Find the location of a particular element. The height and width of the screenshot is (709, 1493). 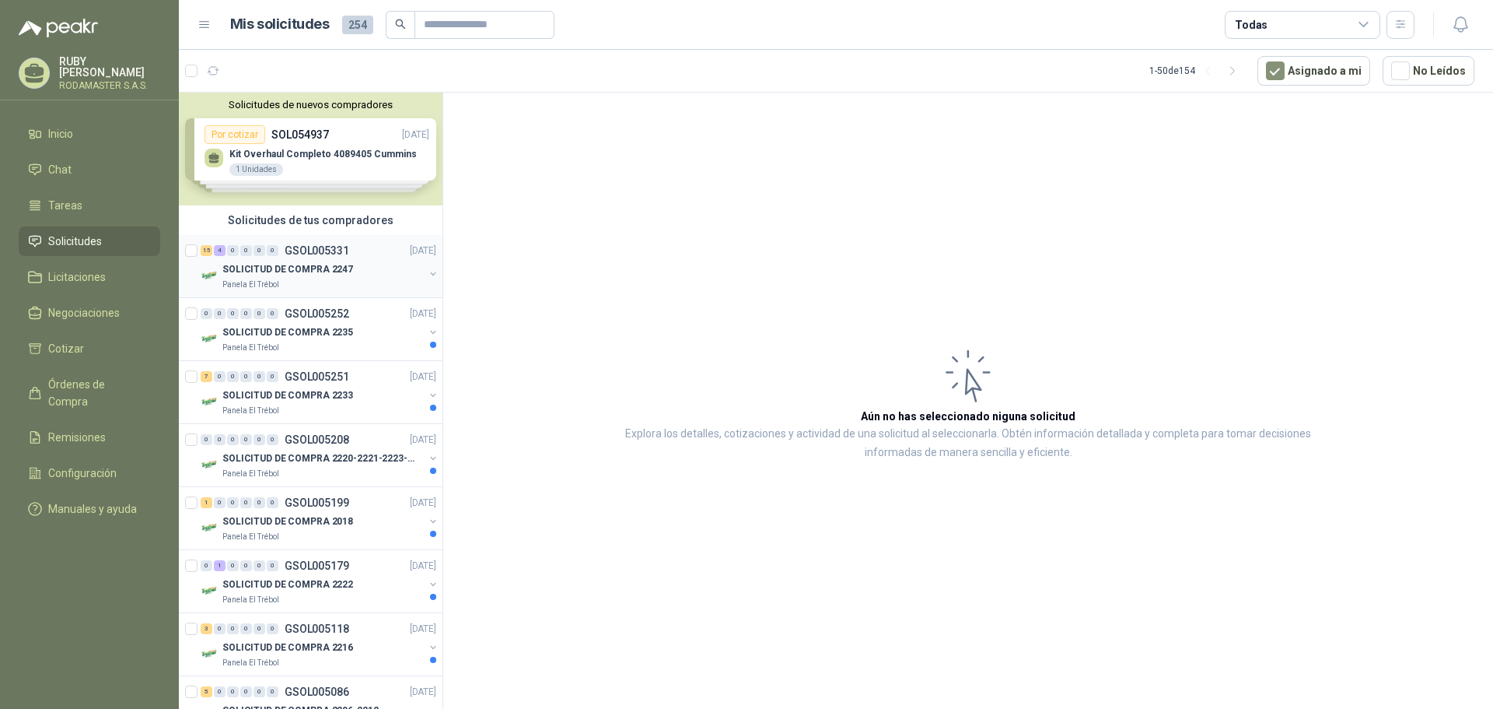

div: Todas is located at coordinates (1252, 25).